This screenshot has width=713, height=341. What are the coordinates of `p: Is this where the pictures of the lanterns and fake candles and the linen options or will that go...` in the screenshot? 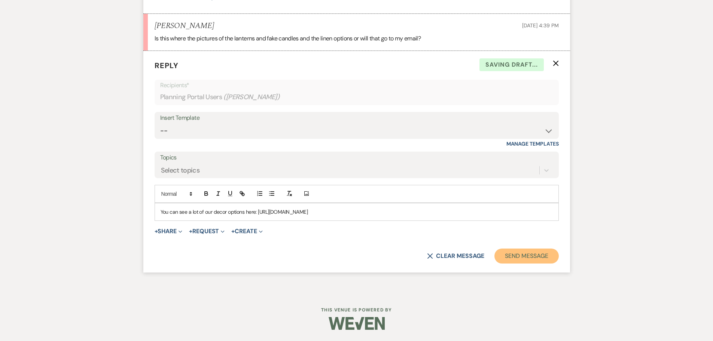 It's located at (357, 39).